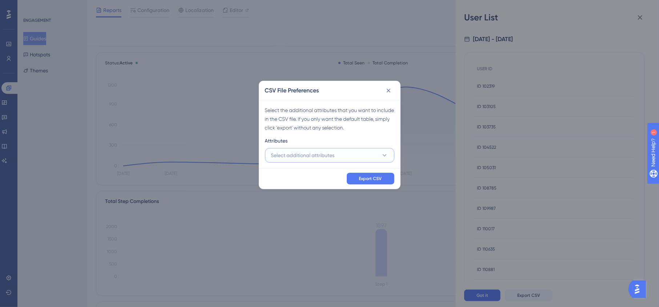  What do you see at coordinates (31, 6) in the screenshot?
I see `span: Need Help?` at bounding box center [31, 6].